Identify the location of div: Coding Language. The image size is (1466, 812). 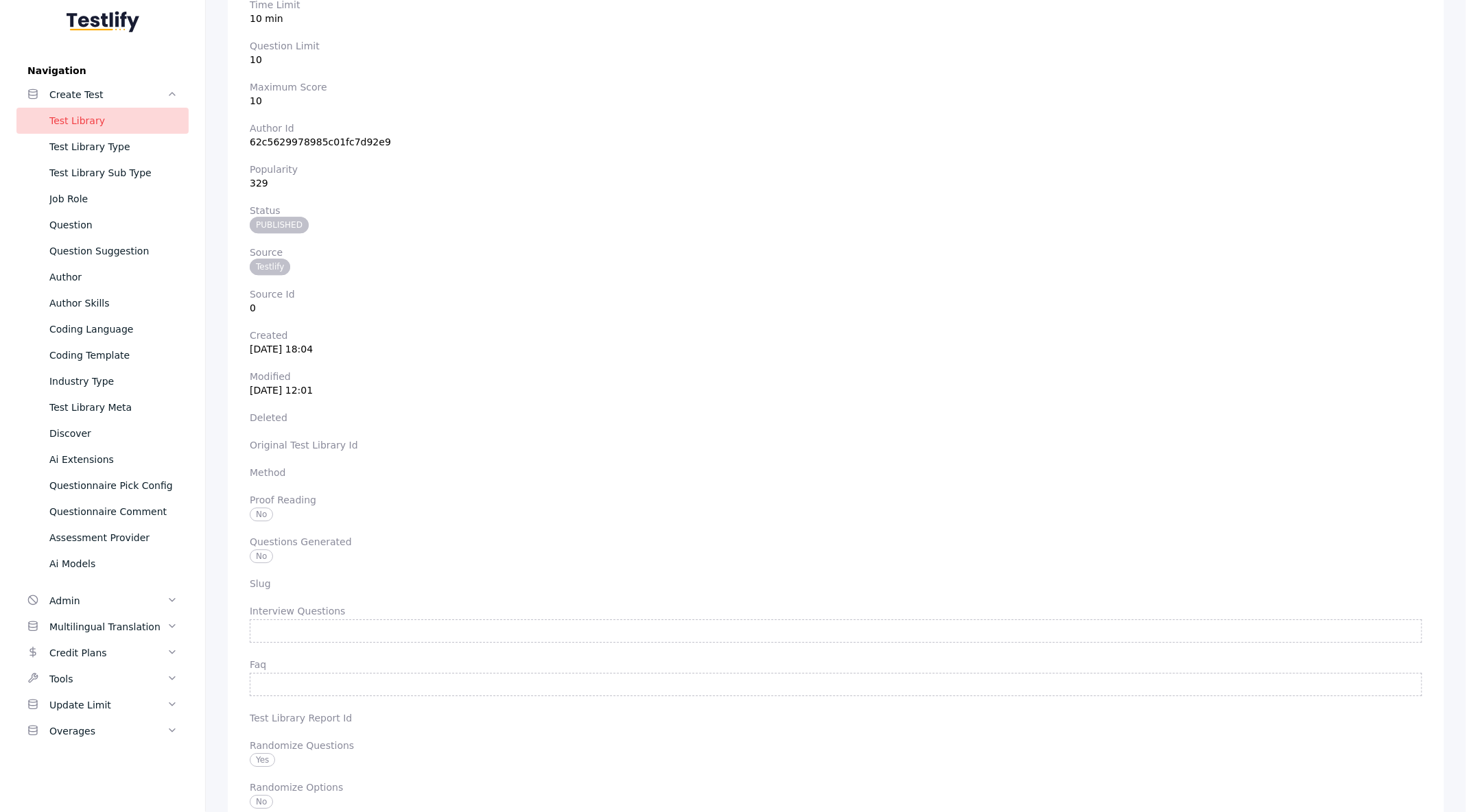
(113, 329).